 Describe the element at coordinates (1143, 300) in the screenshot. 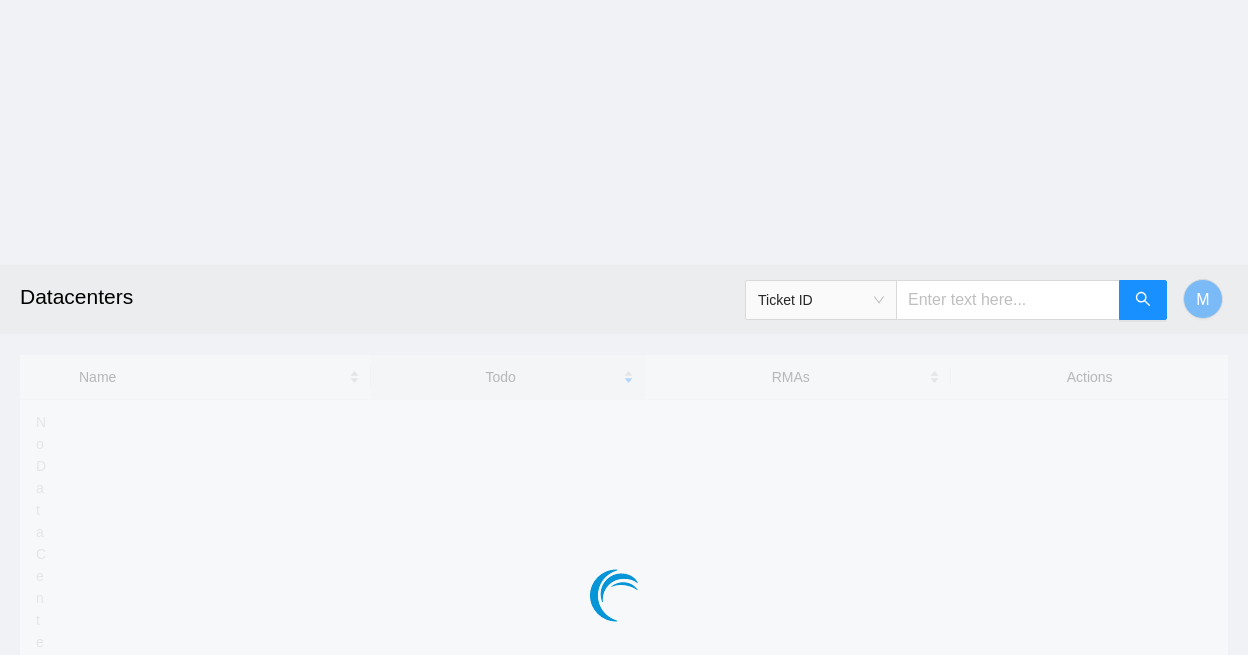

I see `span: search` at that location.